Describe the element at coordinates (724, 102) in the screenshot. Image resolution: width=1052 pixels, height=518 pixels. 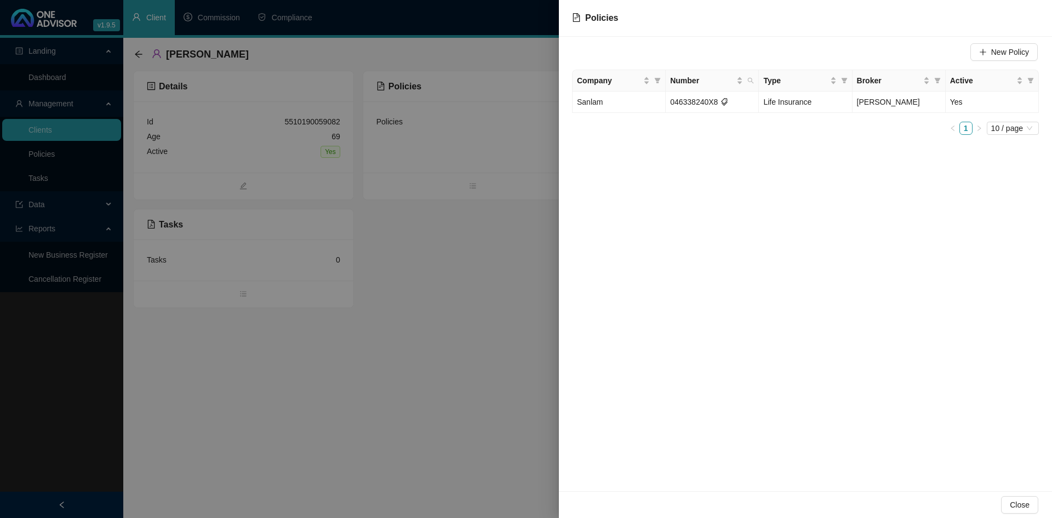
I see `span: tags` at that location.